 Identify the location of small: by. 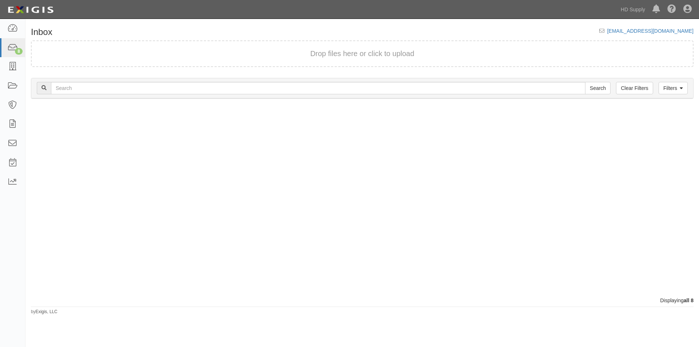
(44, 311).